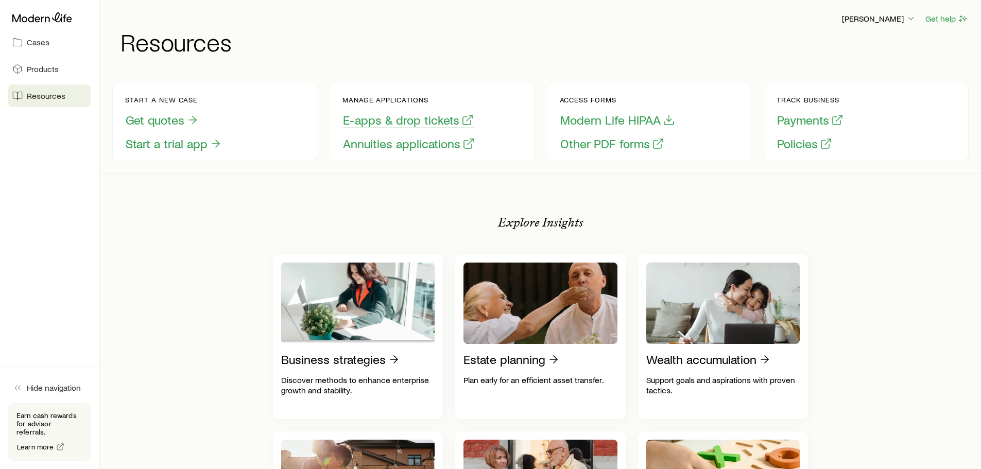 This screenshot has height=469, width=981. Describe the element at coordinates (810, 100) in the screenshot. I see `p: Track business` at that location.